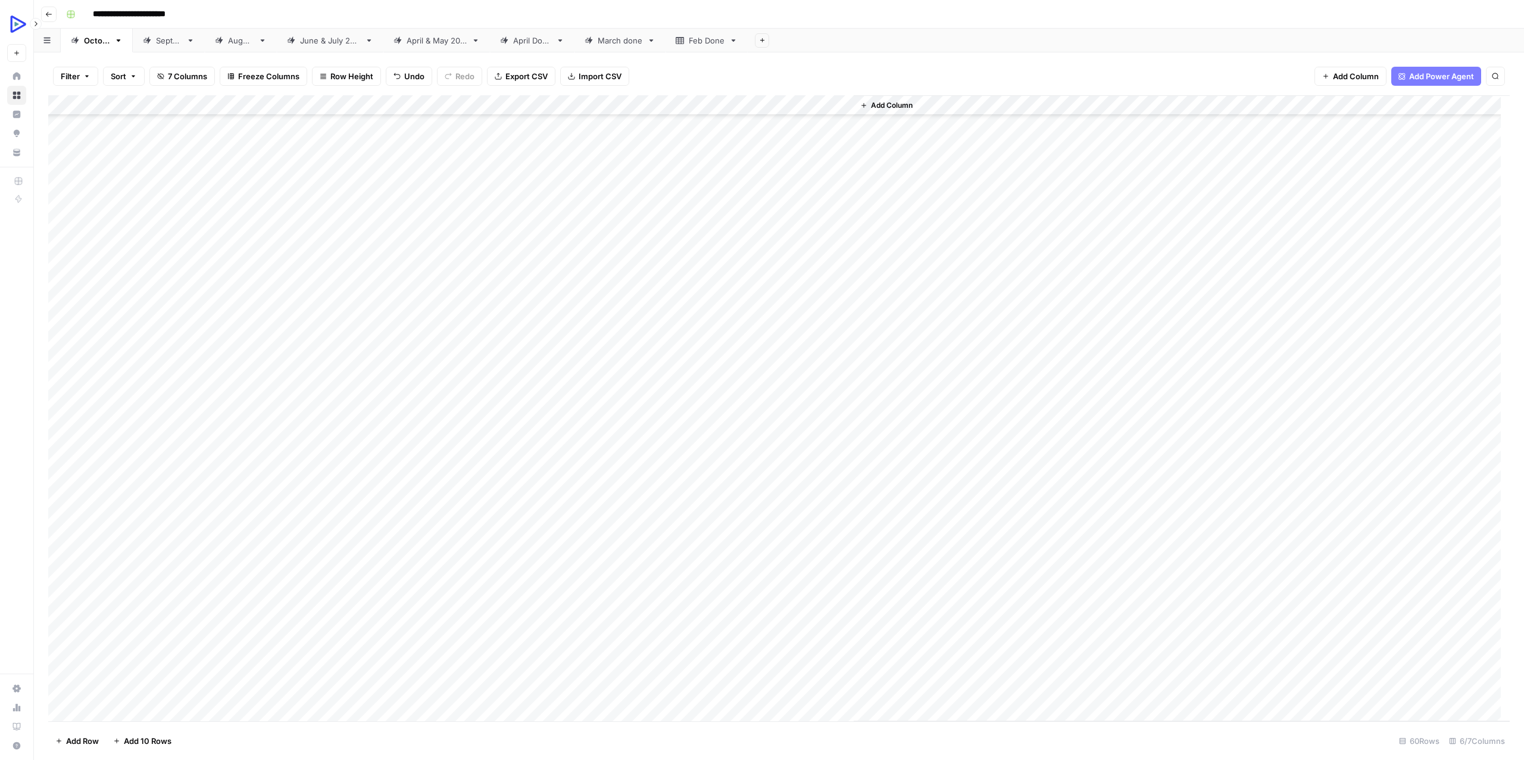 The height and width of the screenshot is (760, 1524). What do you see at coordinates (465, 76) in the screenshot?
I see `span: Redo` at bounding box center [465, 76].